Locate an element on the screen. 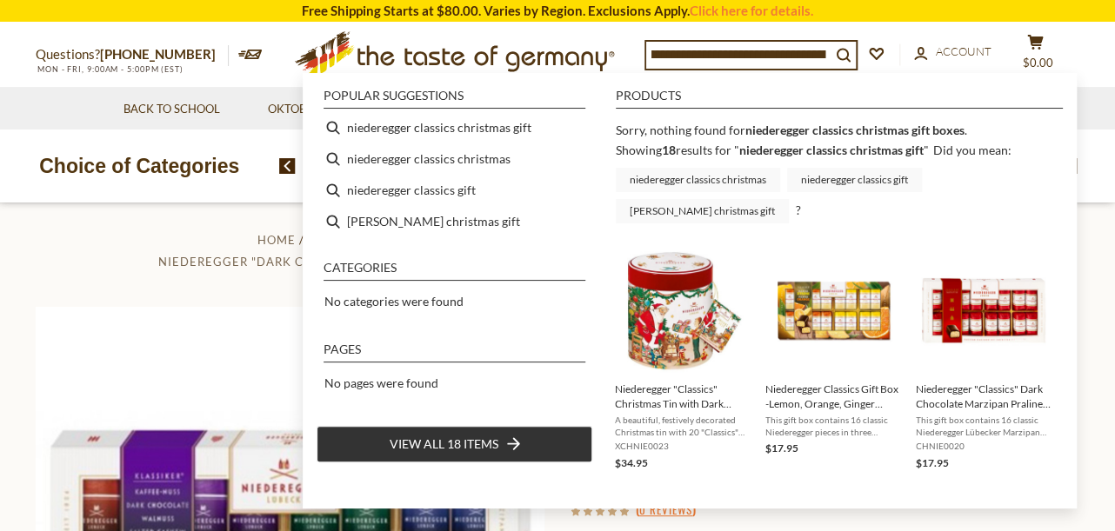 The height and width of the screenshot is (531, 1115). a: Niederegger Classics Gift Box, Lemon, Orange, GingerNiederegger Classics Gift Box -Lemon, Orange,... is located at coordinates (833, 360).